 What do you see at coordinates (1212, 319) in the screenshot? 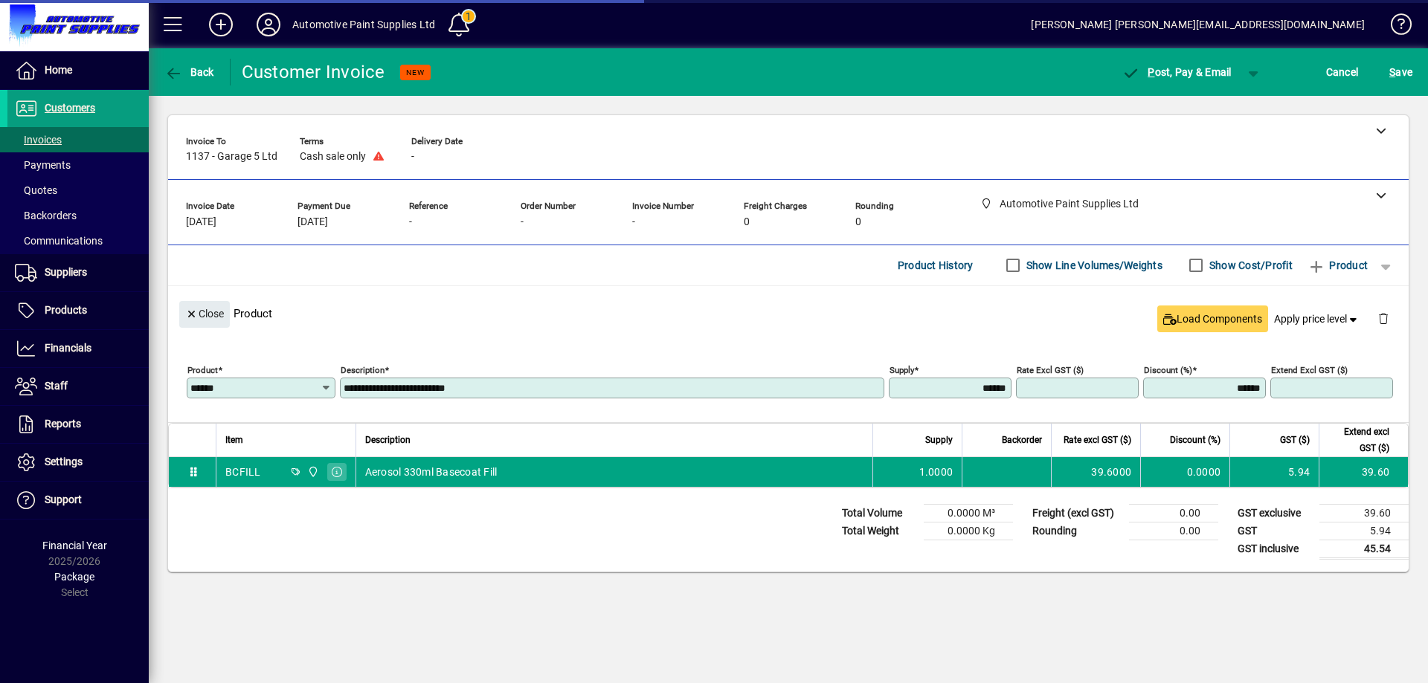
I see `span: Load Components` at bounding box center [1212, 319].